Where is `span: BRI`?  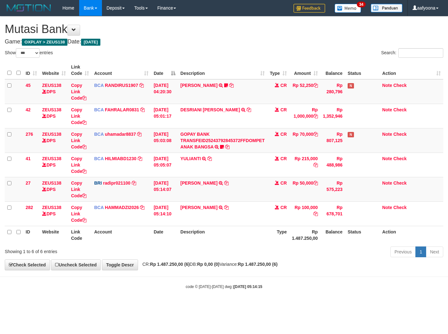 span: BRI is located at coordinates (98, 183).